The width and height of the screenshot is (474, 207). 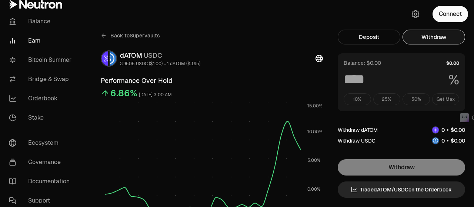 What do you see at coordinates (41, 41) in the screenshot?
I see `a: Earn` at bounding box center [41, 41].